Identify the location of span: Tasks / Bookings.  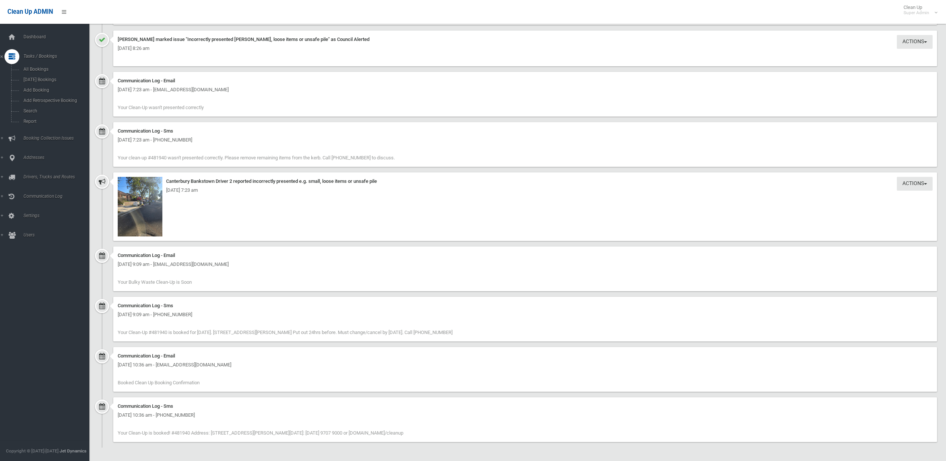
(59, 56).